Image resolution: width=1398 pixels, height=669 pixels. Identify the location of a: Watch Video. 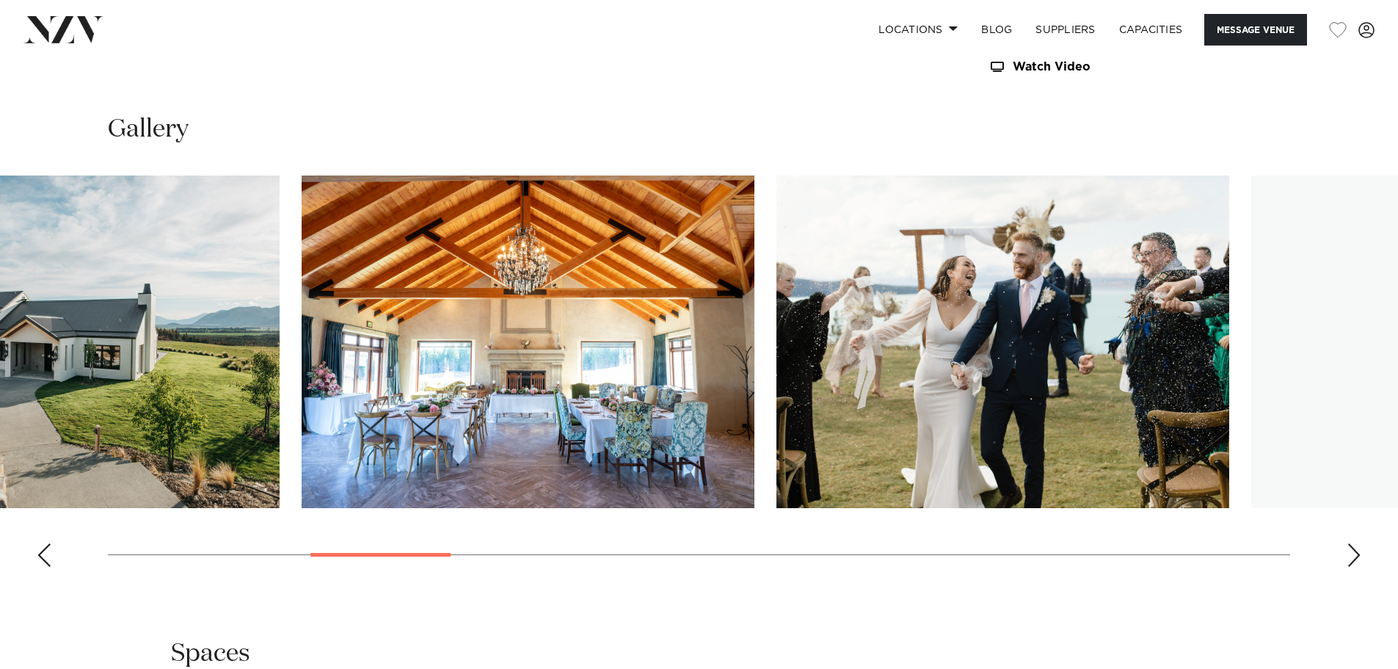
(1108, 67).